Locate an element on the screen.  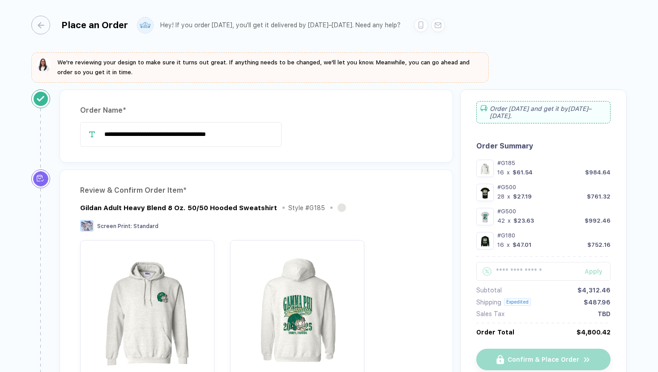
div: Order Name is located at coordinates (256, 111).